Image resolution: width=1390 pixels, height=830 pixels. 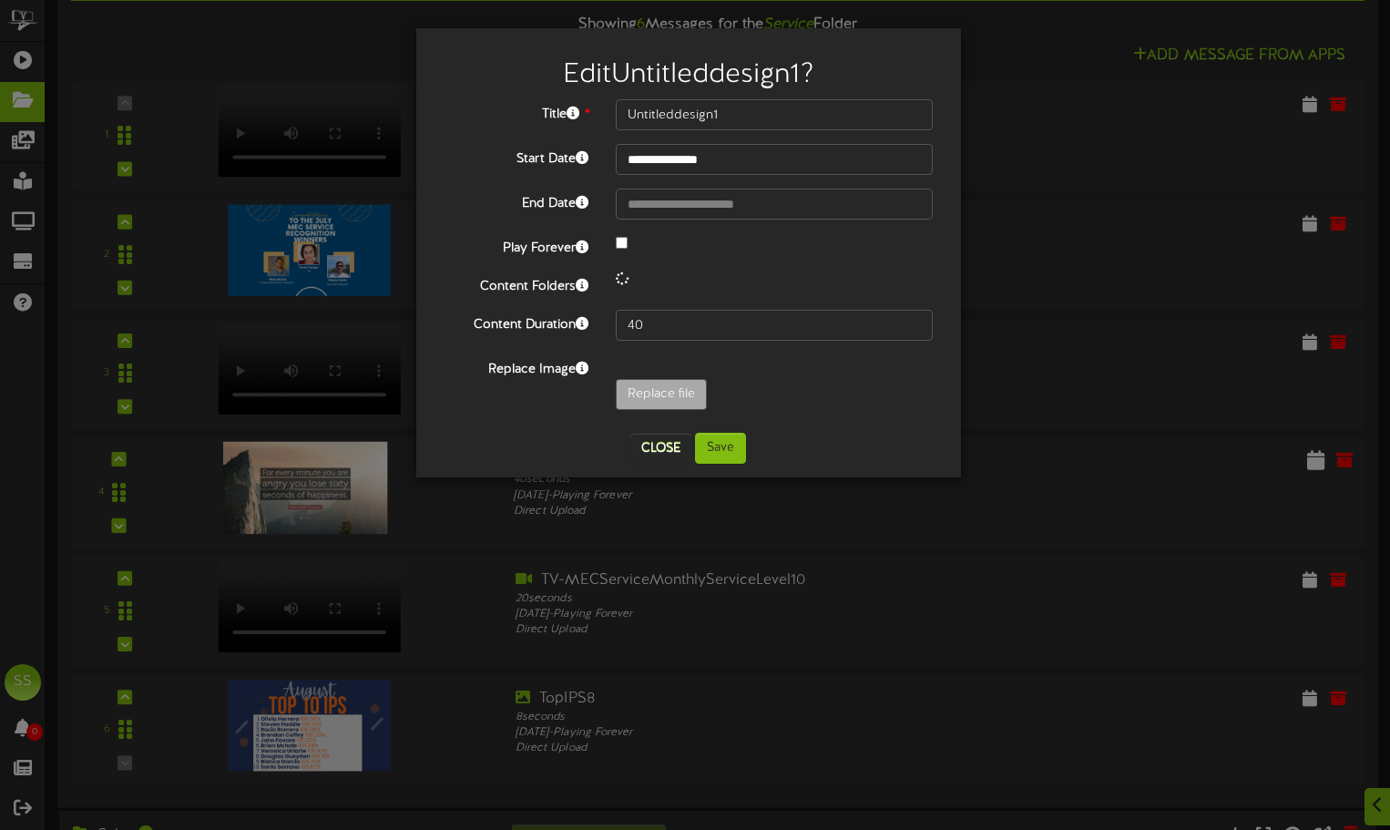 I want to click on input: 15, so click(x=774, y=325).